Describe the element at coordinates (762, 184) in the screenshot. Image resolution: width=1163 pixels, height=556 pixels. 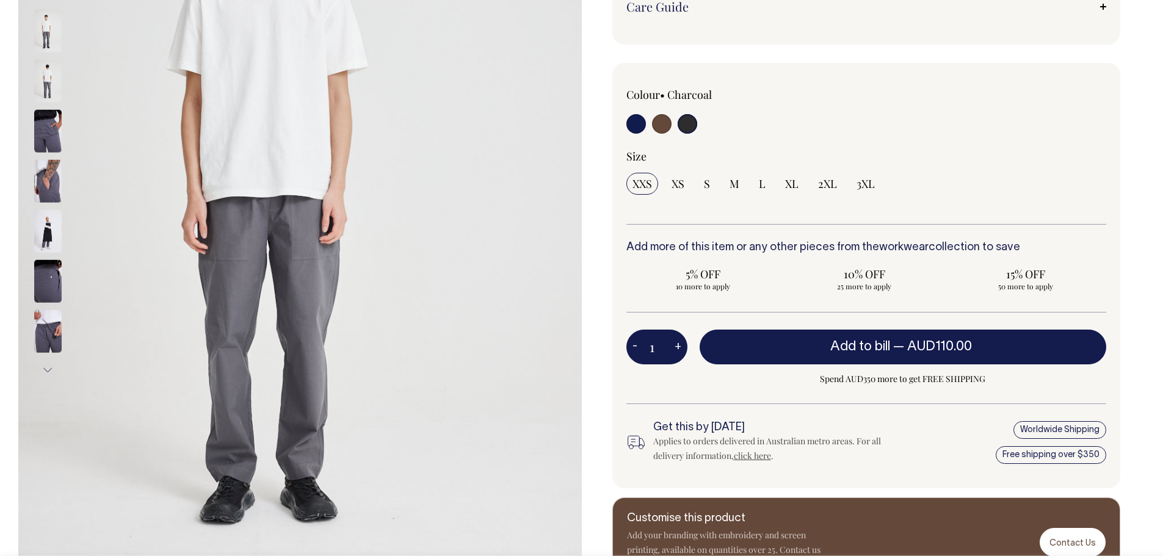
I see `span: L` at that location.